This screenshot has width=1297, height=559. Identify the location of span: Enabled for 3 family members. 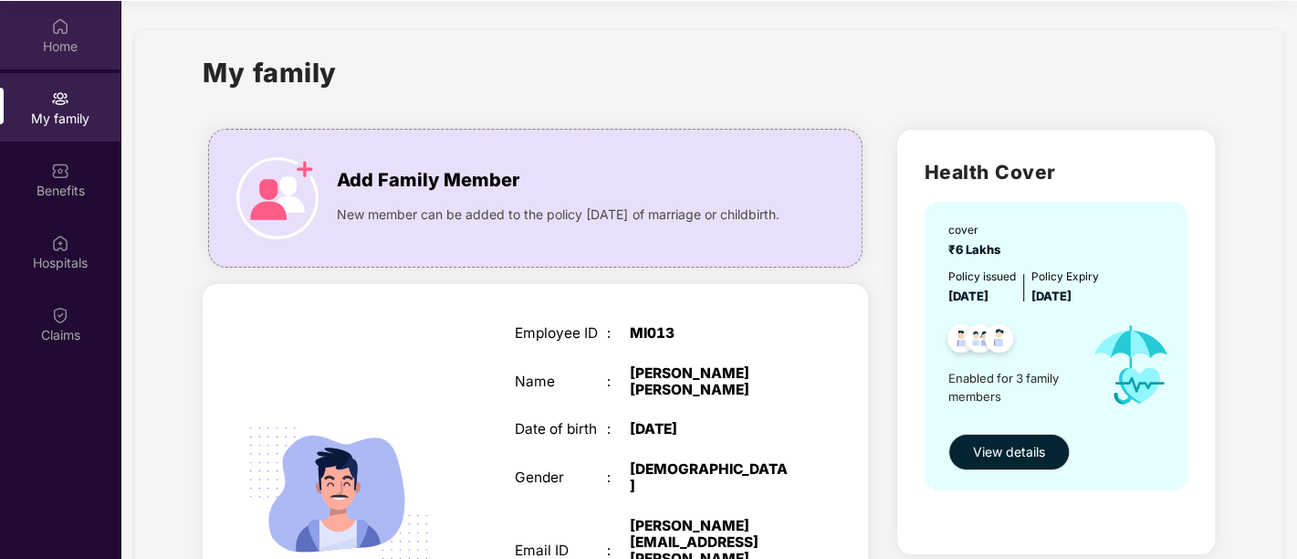
(1012, 387).